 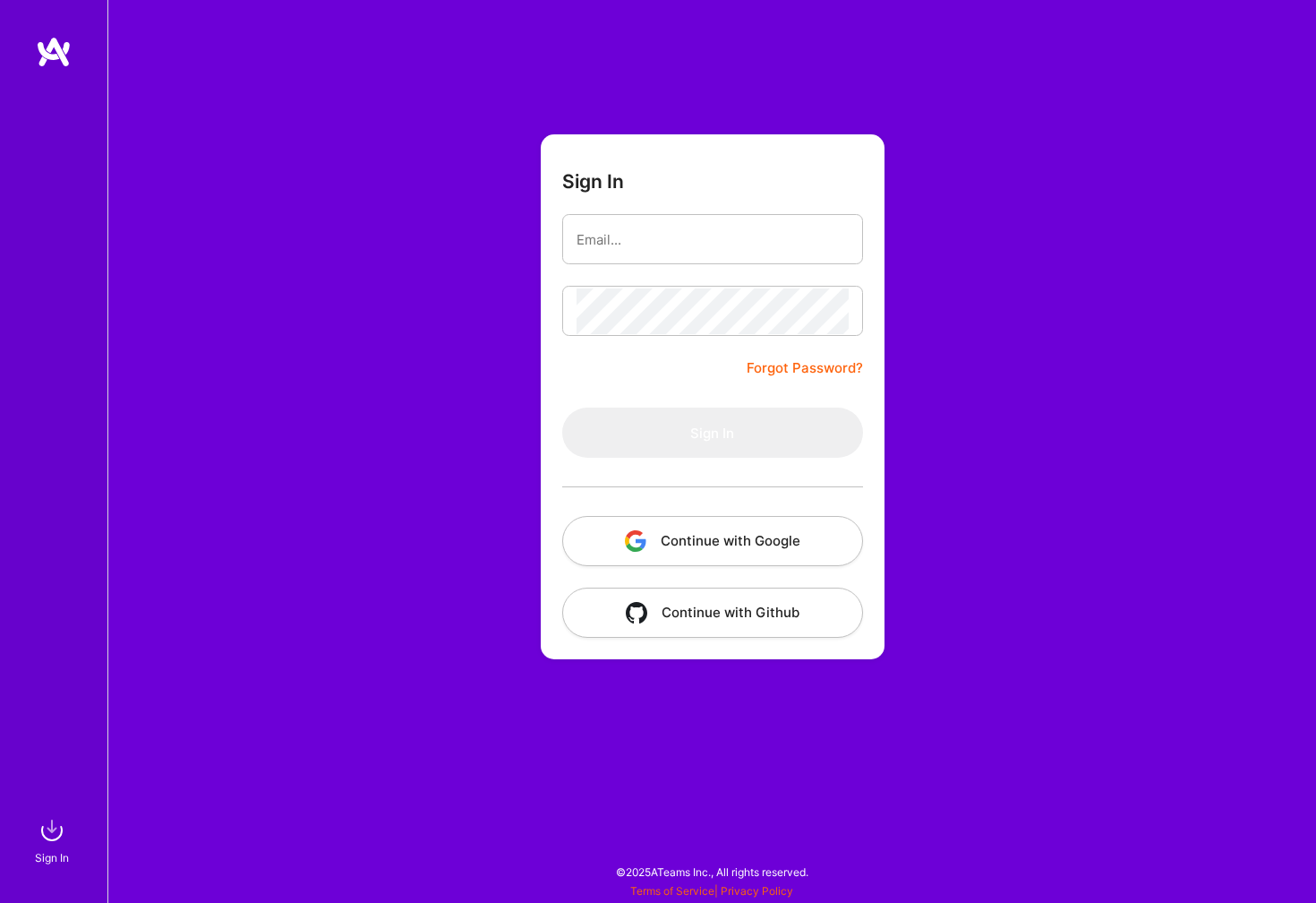 What do you see at coordinates (756, 890) in the screenshot?
I see `a: Privacy Policy` at bounding box center [756, 890].